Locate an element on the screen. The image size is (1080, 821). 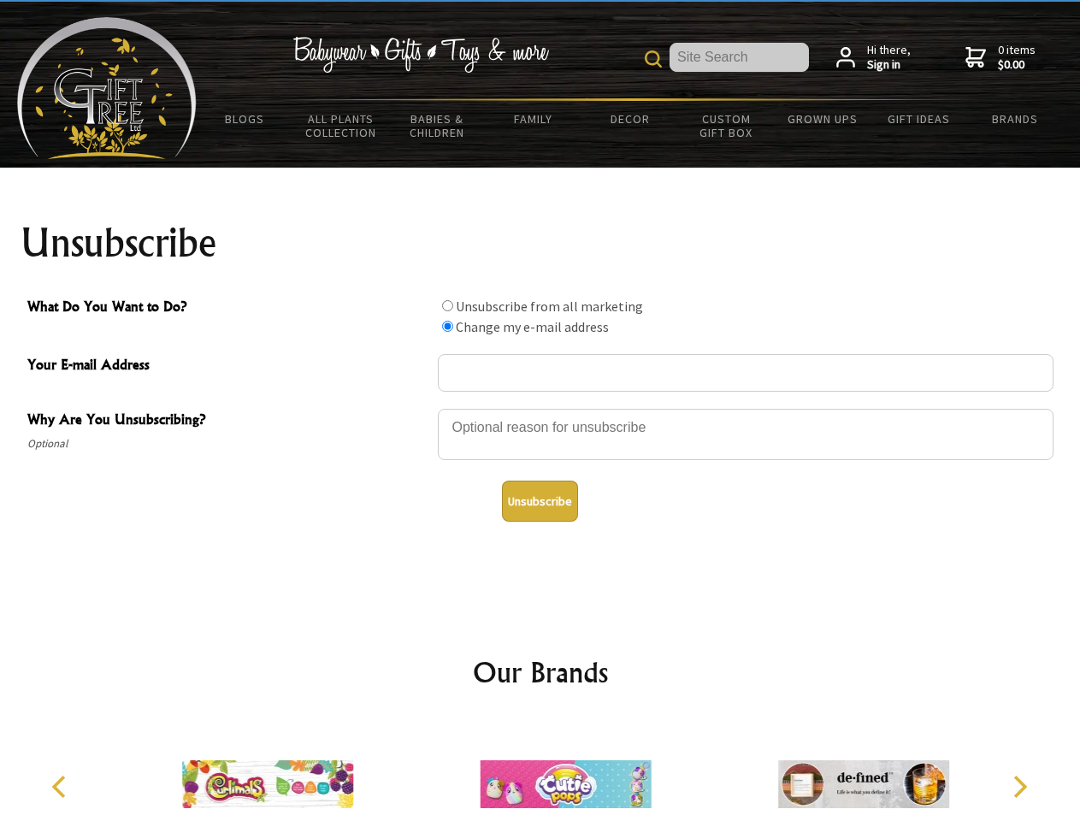
span: Why Are You Unsubscribing? is located at coordinates (228, 421).